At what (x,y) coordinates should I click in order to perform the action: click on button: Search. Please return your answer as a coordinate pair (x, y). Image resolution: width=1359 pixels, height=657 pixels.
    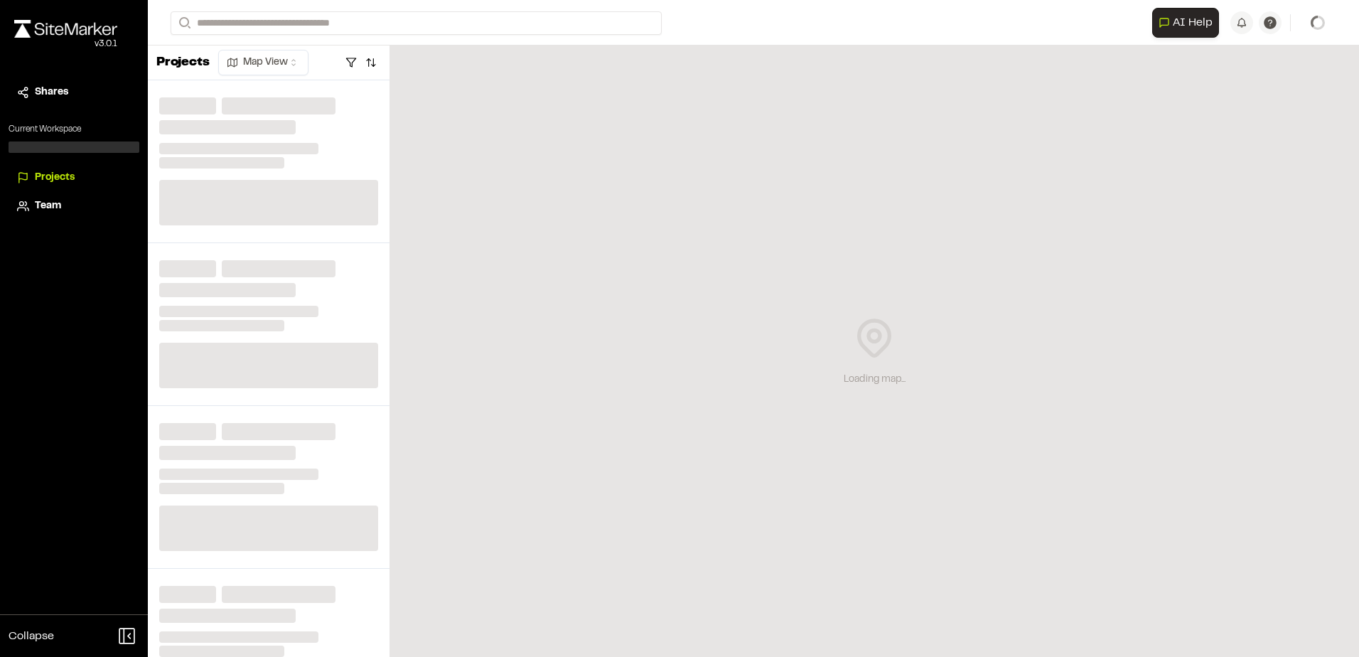
    Looking at the image, I should click on (183, 23).